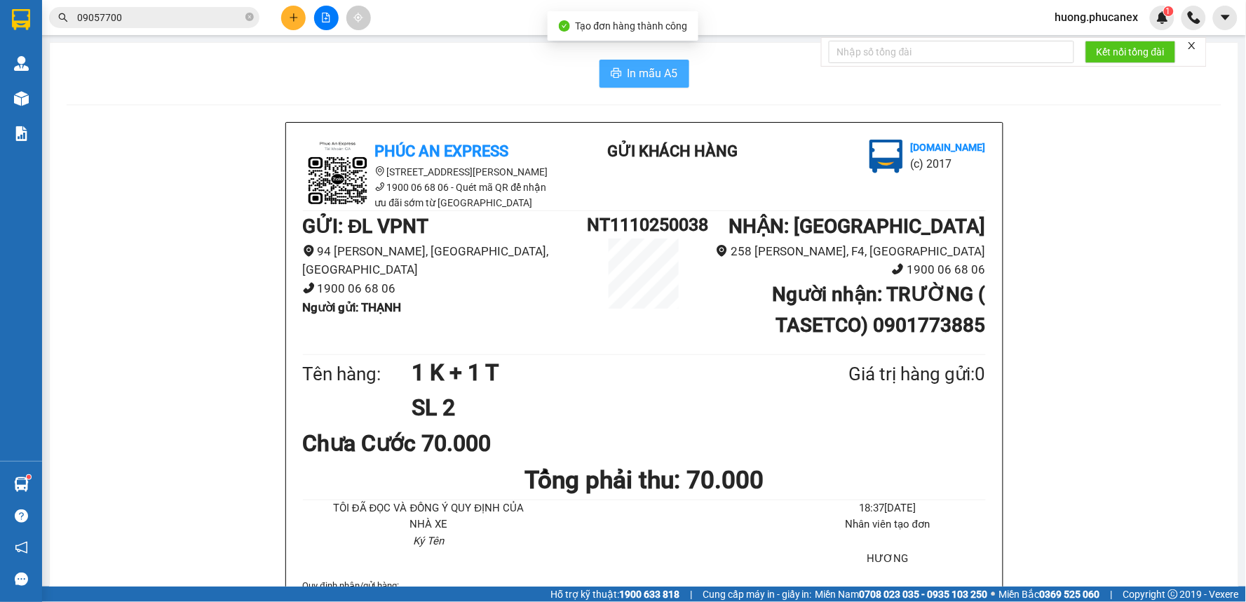 The width and height of the screenshot is (1246, 602). Describe the element at coordinates (644, 224) in the screenshot. I see `h1: NT1110250038` at that location.